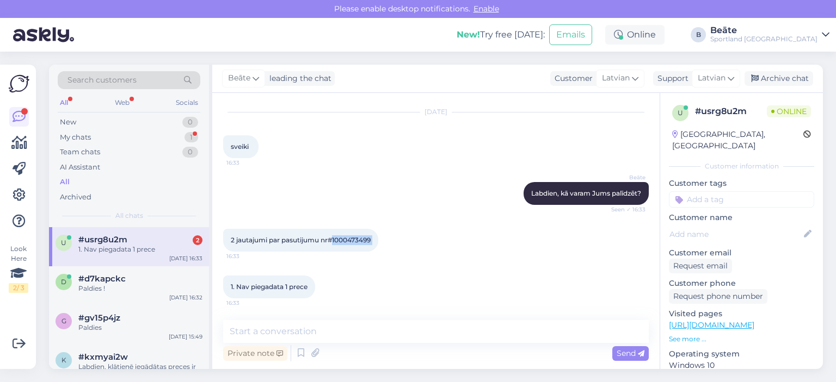 Image resolution: width=836 pixels, height=382 pixels. What do you see at coordinates (468, 34) in the screenshot?
I see `b: New!` at bounding box center [468, 34].